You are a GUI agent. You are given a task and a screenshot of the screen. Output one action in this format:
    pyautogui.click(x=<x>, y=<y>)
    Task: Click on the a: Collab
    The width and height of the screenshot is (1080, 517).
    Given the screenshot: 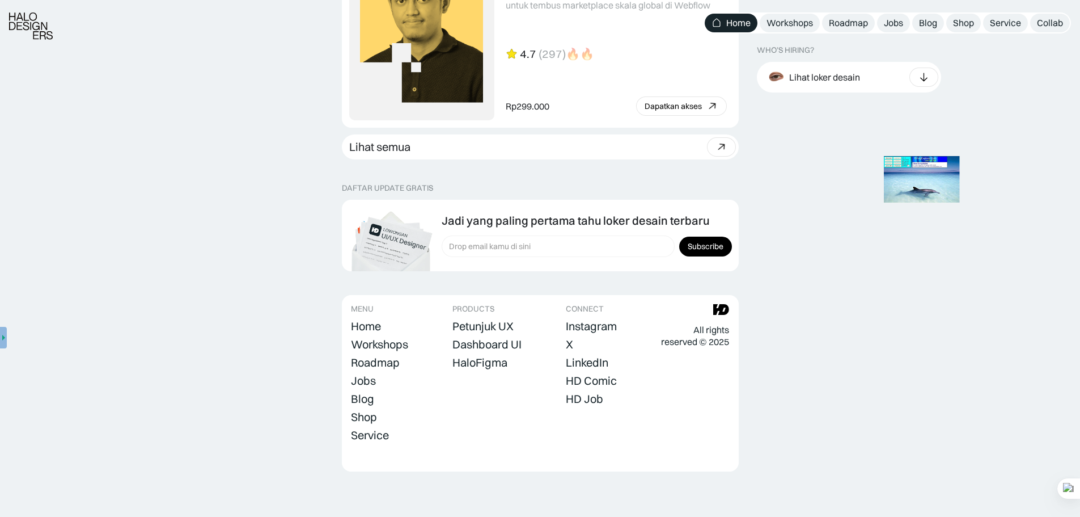 What is the action you would take?
    pyautogui.click(x=1050, y=23)
    